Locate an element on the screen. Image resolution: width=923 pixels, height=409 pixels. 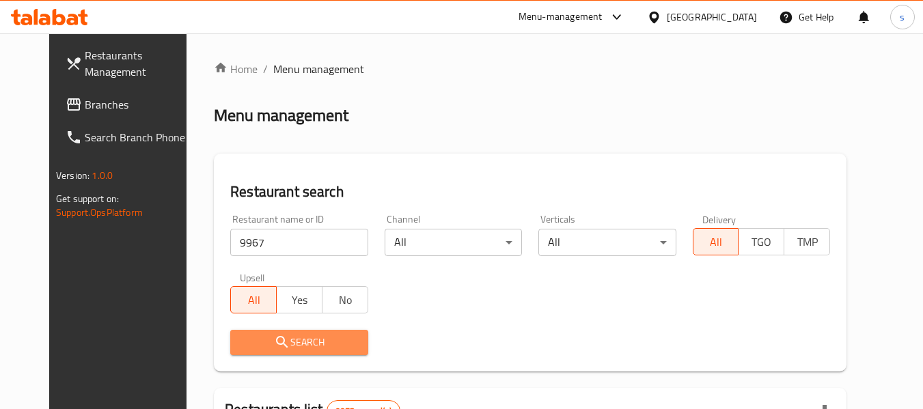
label: Delivery is located at coordinates (719, 219).